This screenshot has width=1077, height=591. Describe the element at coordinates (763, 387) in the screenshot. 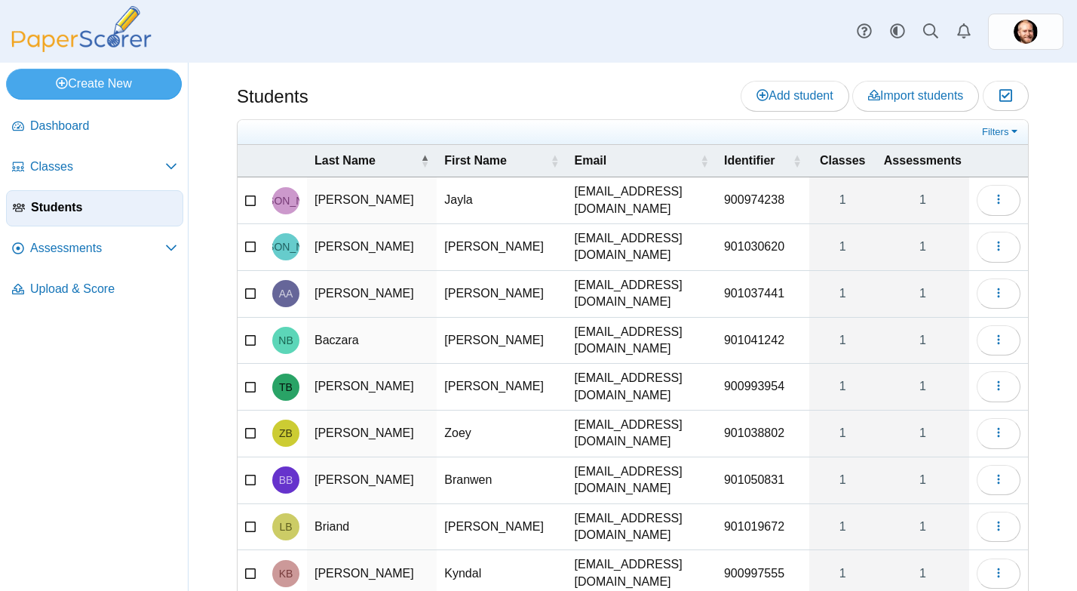

I see `td: 900993954` at that location.